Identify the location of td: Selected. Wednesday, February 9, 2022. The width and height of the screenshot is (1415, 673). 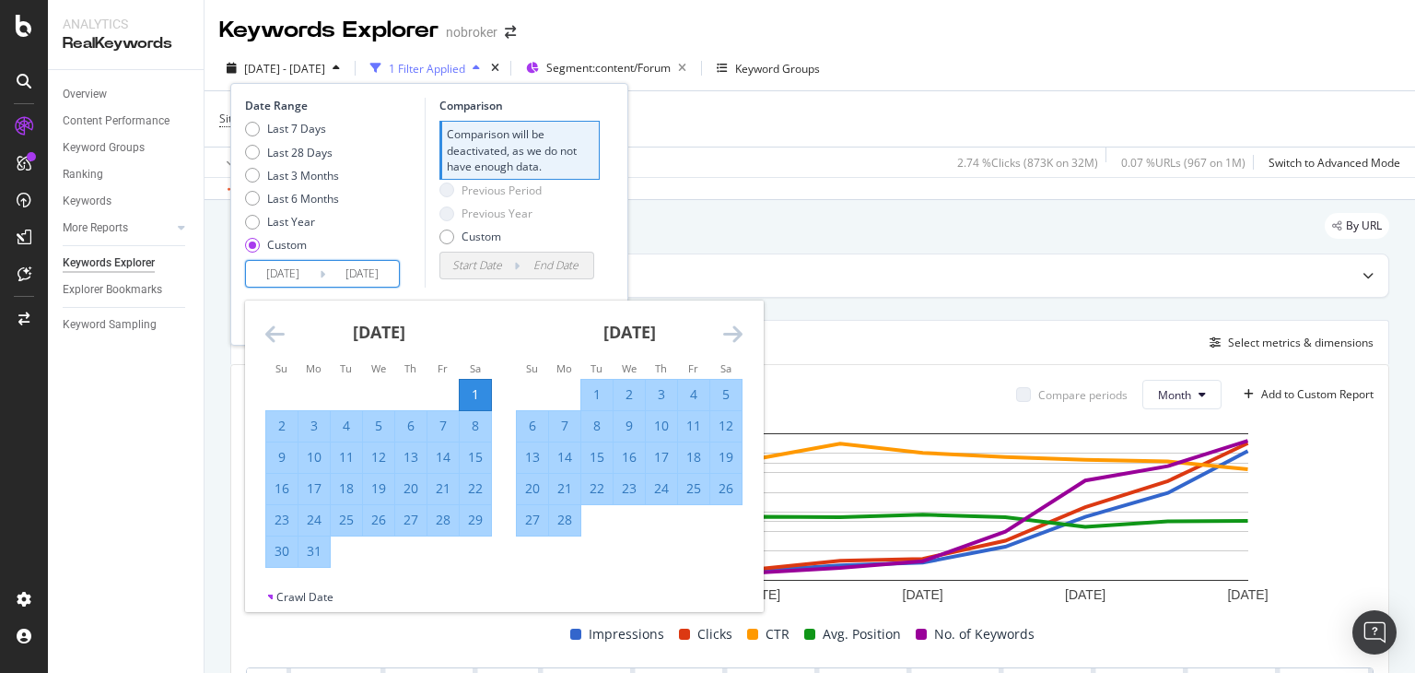
(629, 426).